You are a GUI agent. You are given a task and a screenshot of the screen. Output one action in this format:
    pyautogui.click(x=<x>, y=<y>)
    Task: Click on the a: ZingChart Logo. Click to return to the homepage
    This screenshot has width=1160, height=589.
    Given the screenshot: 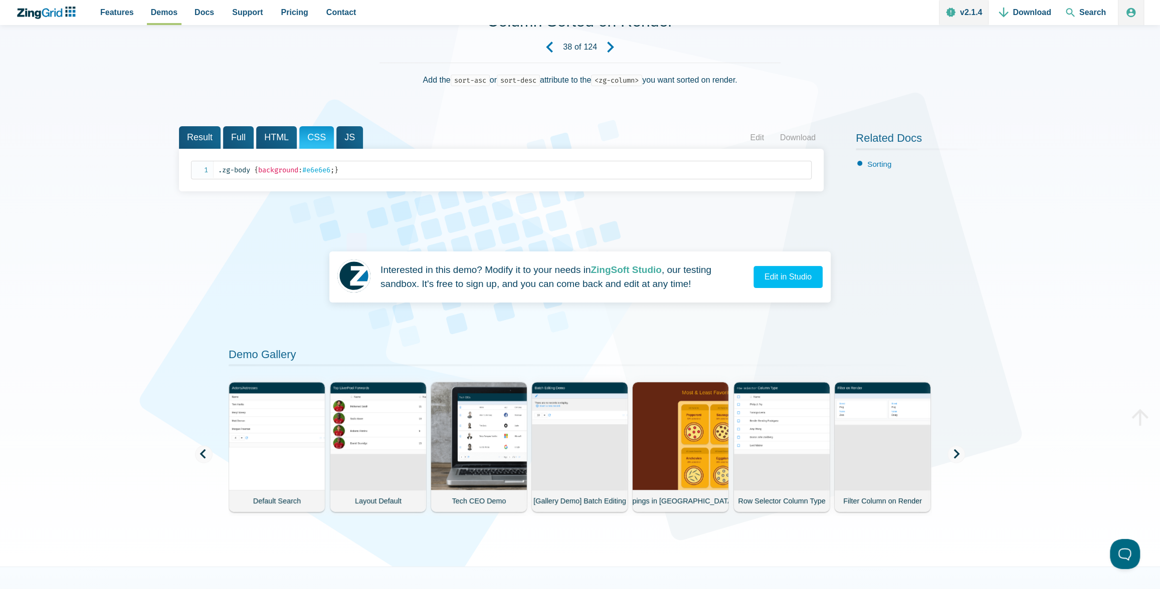 What is the action you would take?
    pyautogui.click(x=48, y=13)
    